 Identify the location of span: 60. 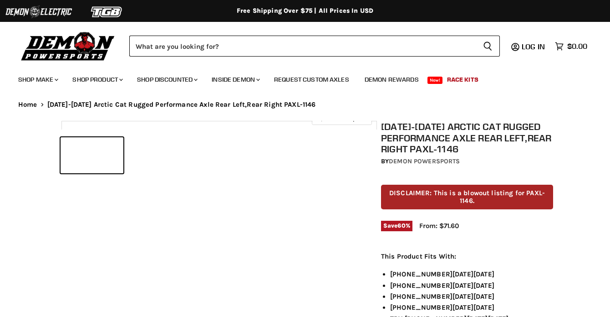
(401, 225).